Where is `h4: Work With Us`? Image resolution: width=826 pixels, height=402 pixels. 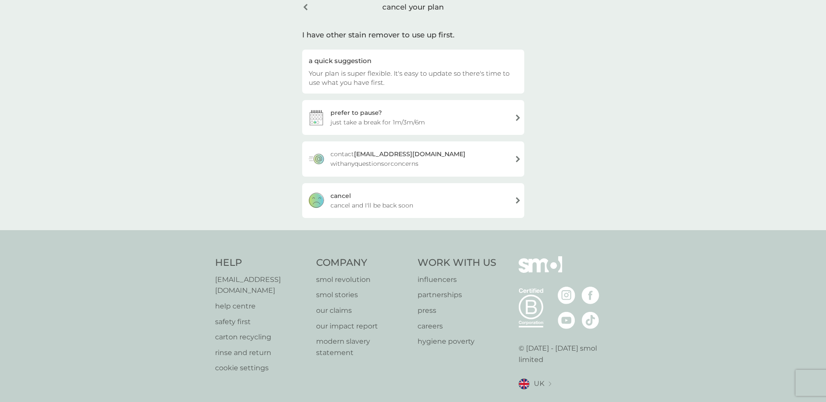
h4: Work With Us is located at coordinates (457, 263).